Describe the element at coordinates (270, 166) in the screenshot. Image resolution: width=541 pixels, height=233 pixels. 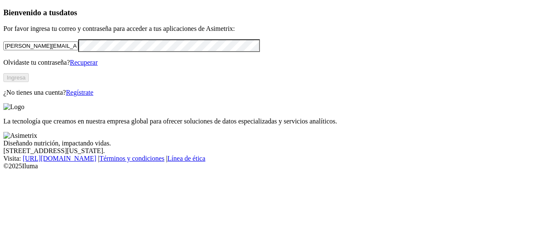
I see `div: © 2025 Iluma` at that location.